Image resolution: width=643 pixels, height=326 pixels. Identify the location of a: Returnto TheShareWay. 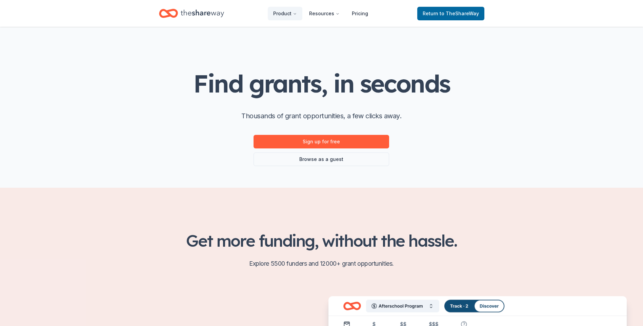
(450, 14).